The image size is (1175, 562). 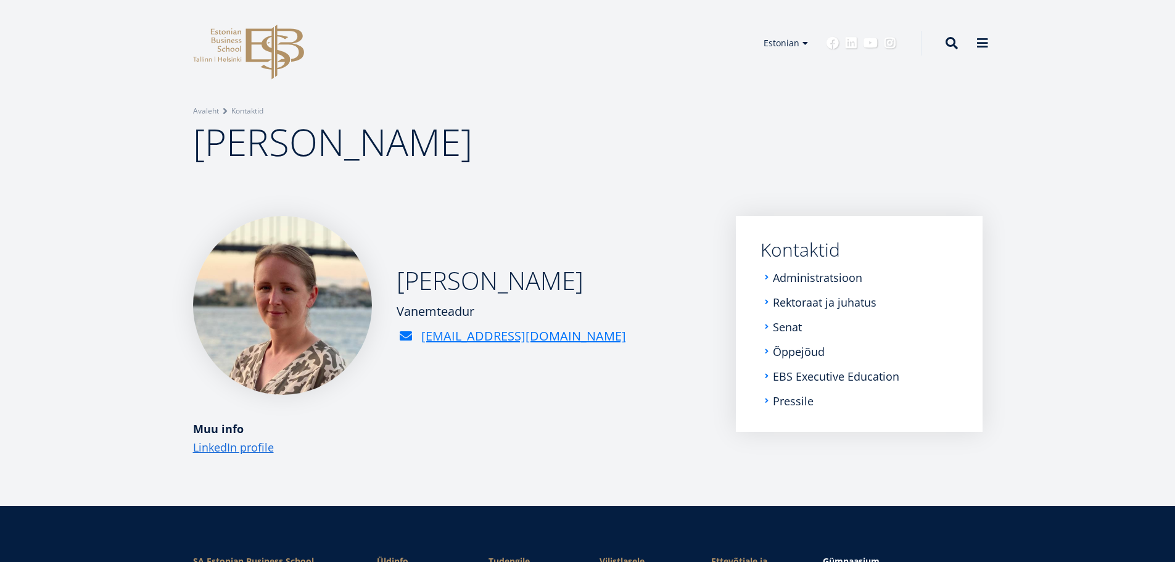 What do you see at coordinates (870, 43) in the screenshot?
I see `a: Youtube` at bounding box center [870, 43].